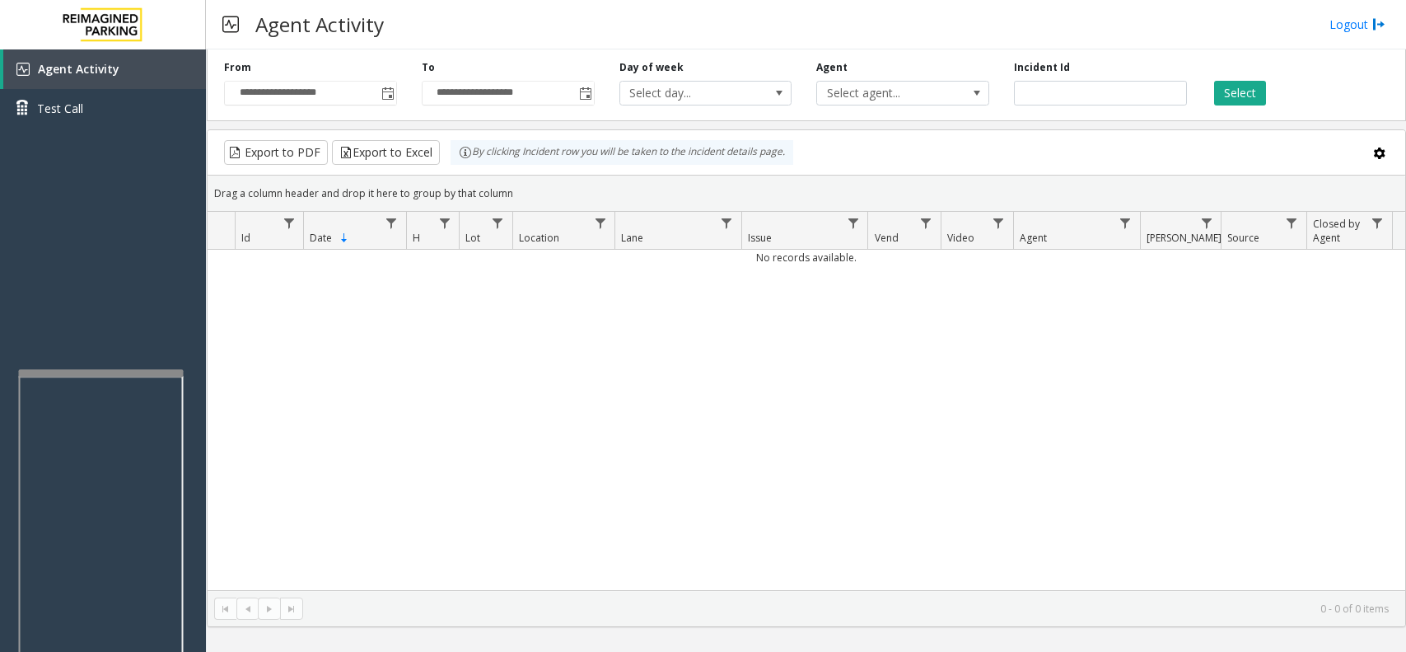 The height and width of the screenshot is (652, 1406). What do you see at coordinates (231, 24) in the screenshot?
I see `img: pageIcon` at bounding box center [231, 24].